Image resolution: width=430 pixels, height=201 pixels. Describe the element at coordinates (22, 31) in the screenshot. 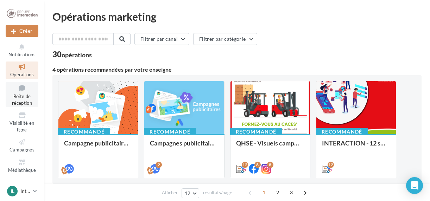

I see `button: Créer` at that location.